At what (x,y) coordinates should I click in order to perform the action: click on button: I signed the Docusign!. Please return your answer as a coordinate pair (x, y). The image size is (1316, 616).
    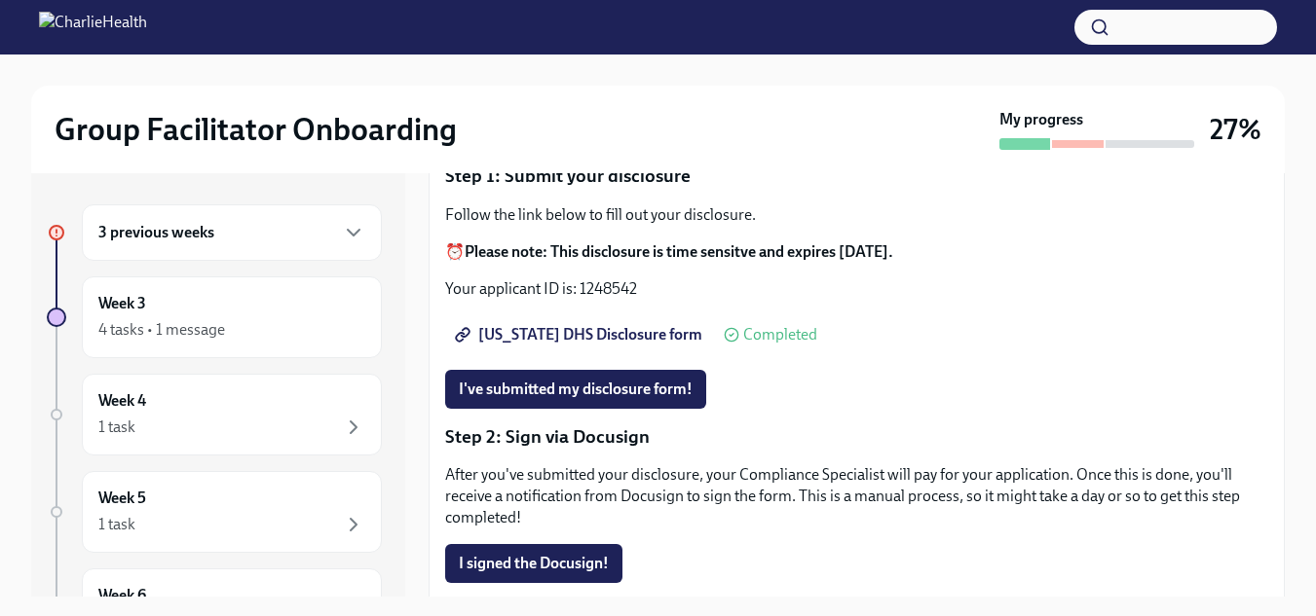
    Looking at the image, I should click on (534, 564).